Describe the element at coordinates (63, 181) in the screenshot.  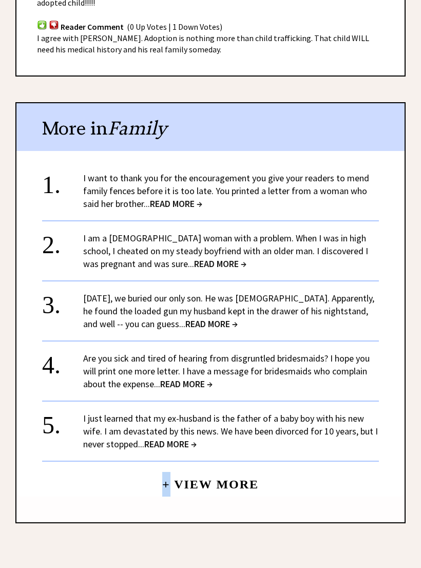
I see `div: 1.` at that location.